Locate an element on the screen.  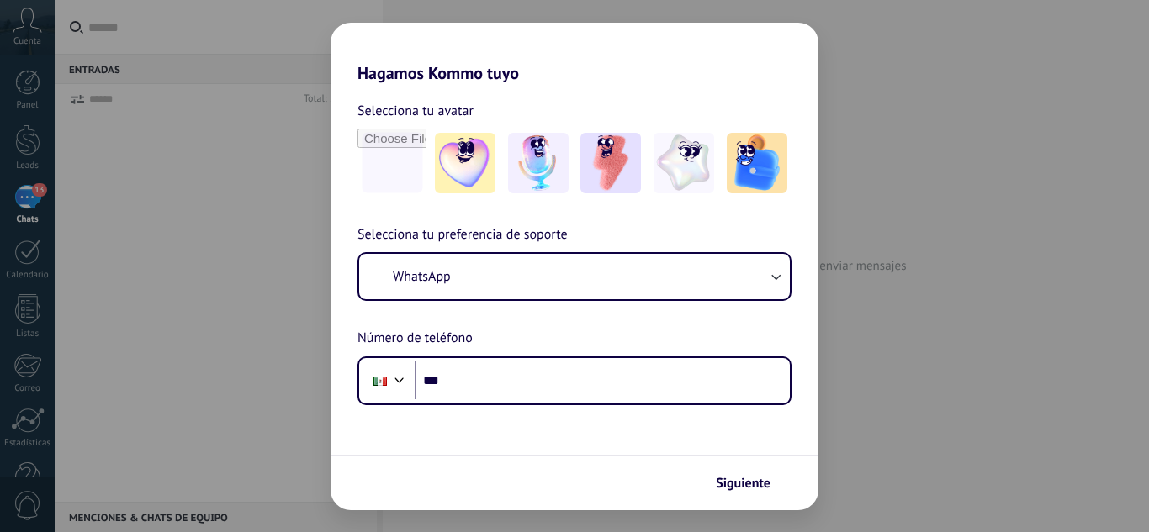
img: -2.jpeg is located at coordinates (538, 163).